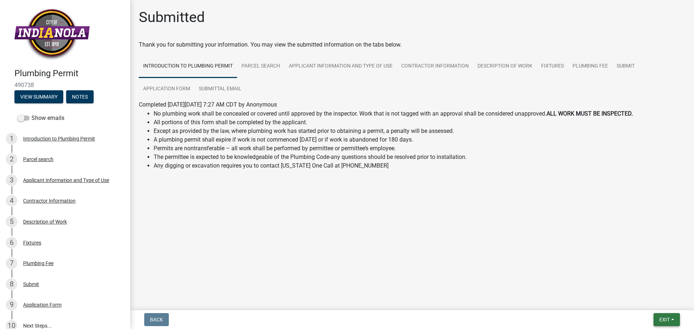  I want to click on div: Parcel search, so click(38, 159).